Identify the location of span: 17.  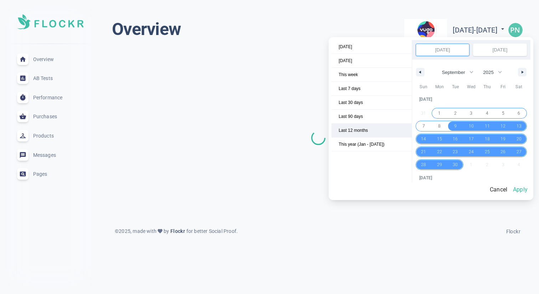
(471, 139).